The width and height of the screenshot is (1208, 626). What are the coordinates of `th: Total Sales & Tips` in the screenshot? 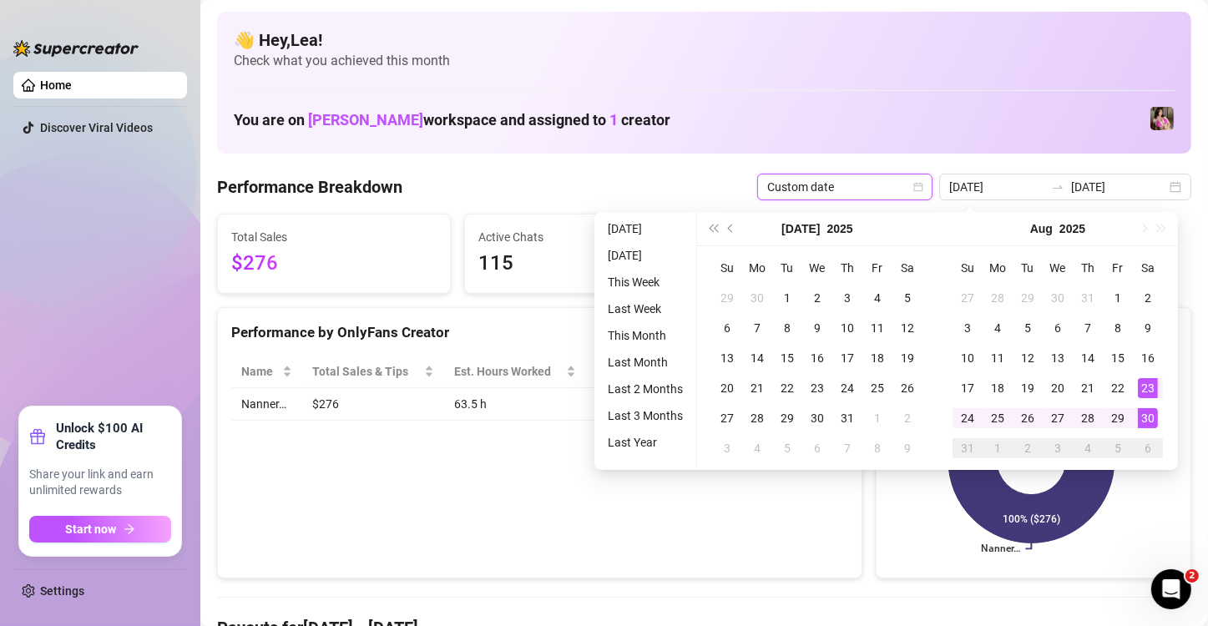 It's located at (372, 371).